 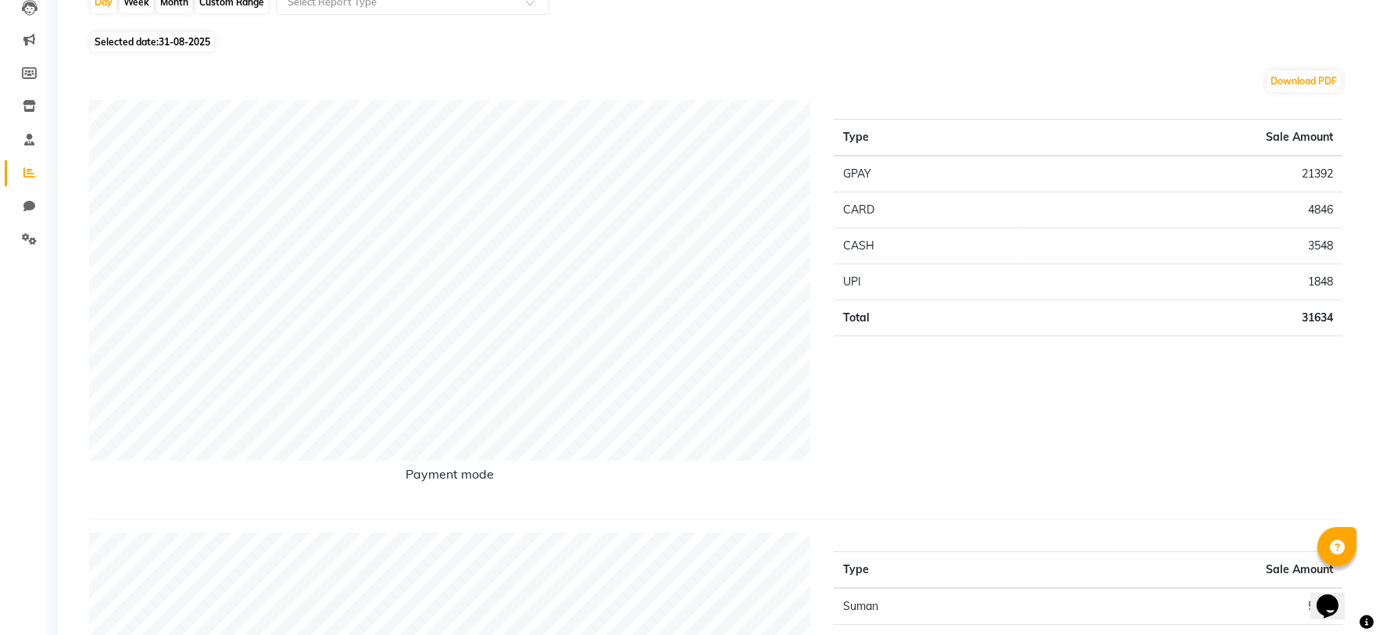 What do you see at coordinates (1182, 282) in the screenshot?
I see `td: 1848` at bounding box center [1182, 282].